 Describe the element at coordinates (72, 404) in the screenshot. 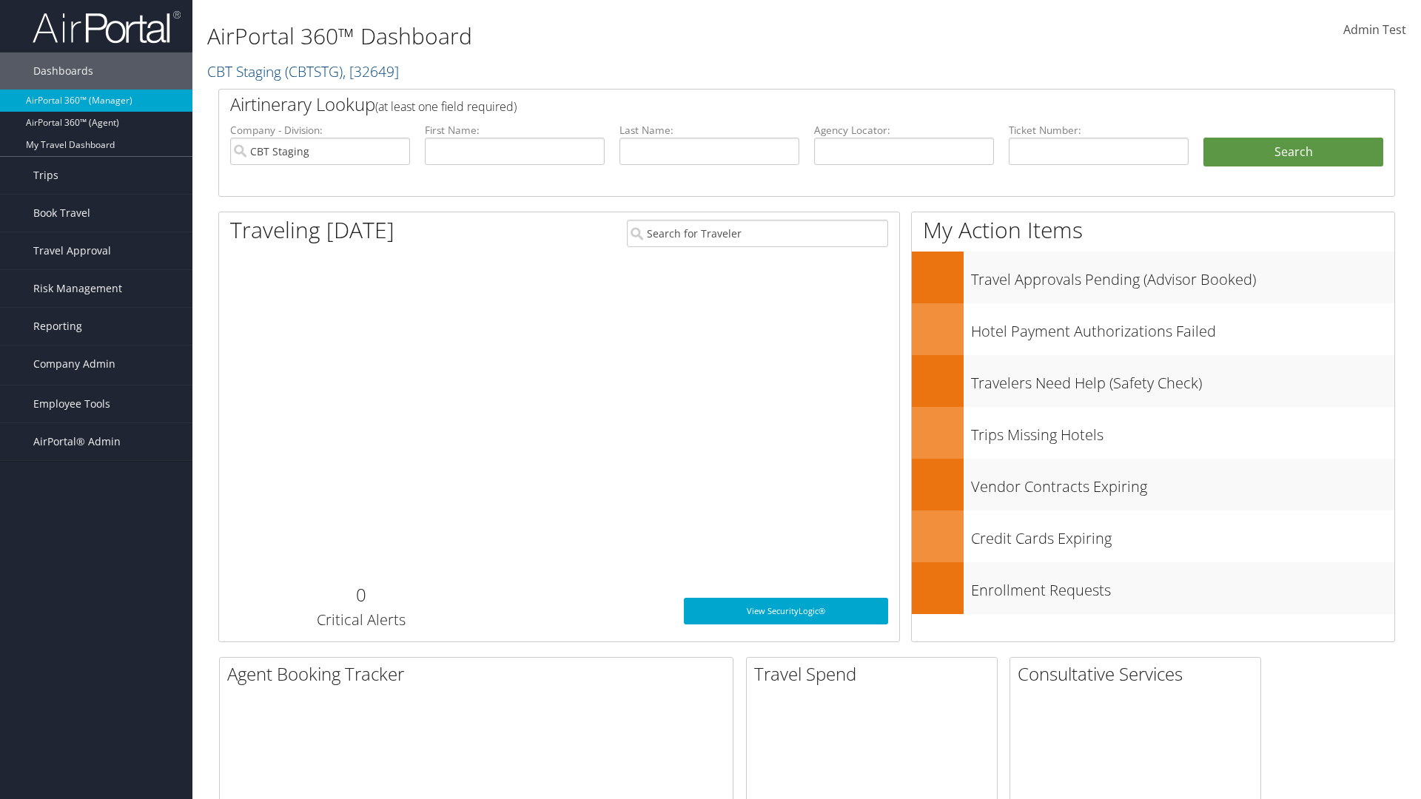

I see `span: Employee Tools` at that location.